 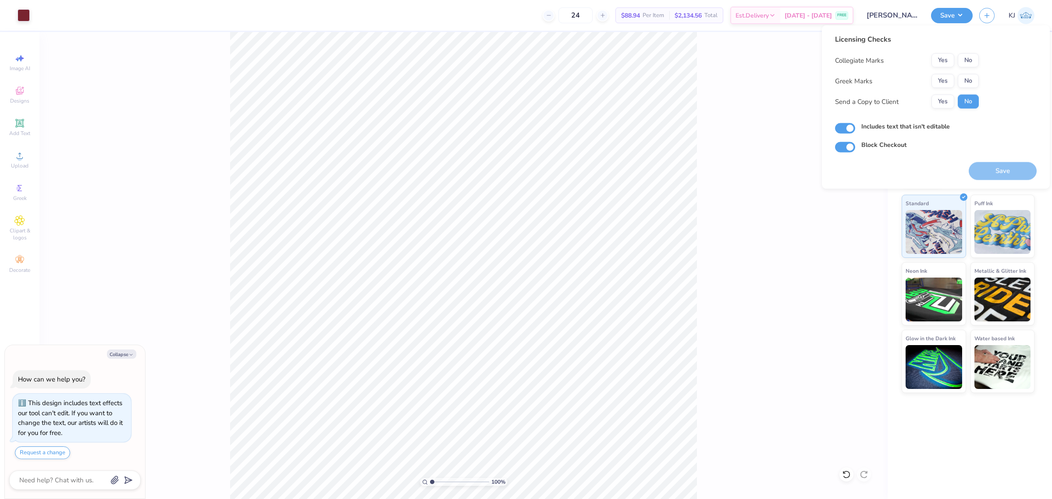 What do you see at coordinates (859, 60) in the screenshot?
I see `div: Collegiate Marks` at bounding box center [859, 60].